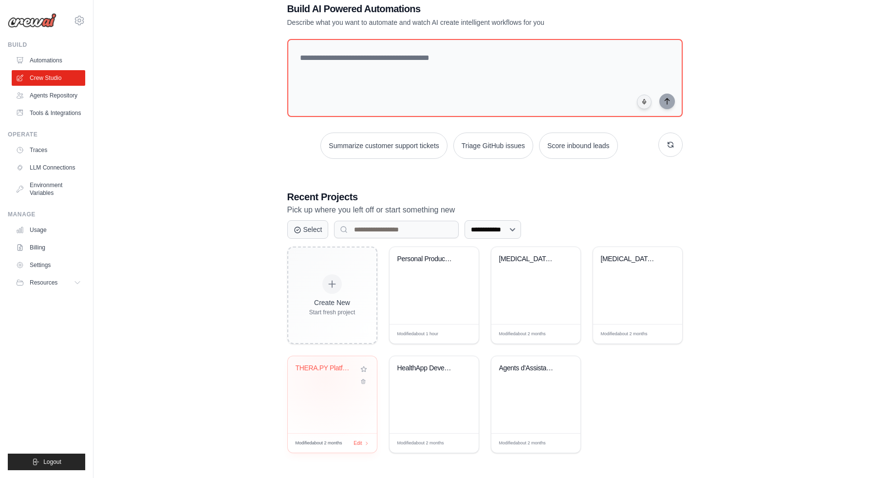  What do you see at coordinates (48, 265) in the screenshot?
I see `a: Settings` at bounding box center [48, 265].